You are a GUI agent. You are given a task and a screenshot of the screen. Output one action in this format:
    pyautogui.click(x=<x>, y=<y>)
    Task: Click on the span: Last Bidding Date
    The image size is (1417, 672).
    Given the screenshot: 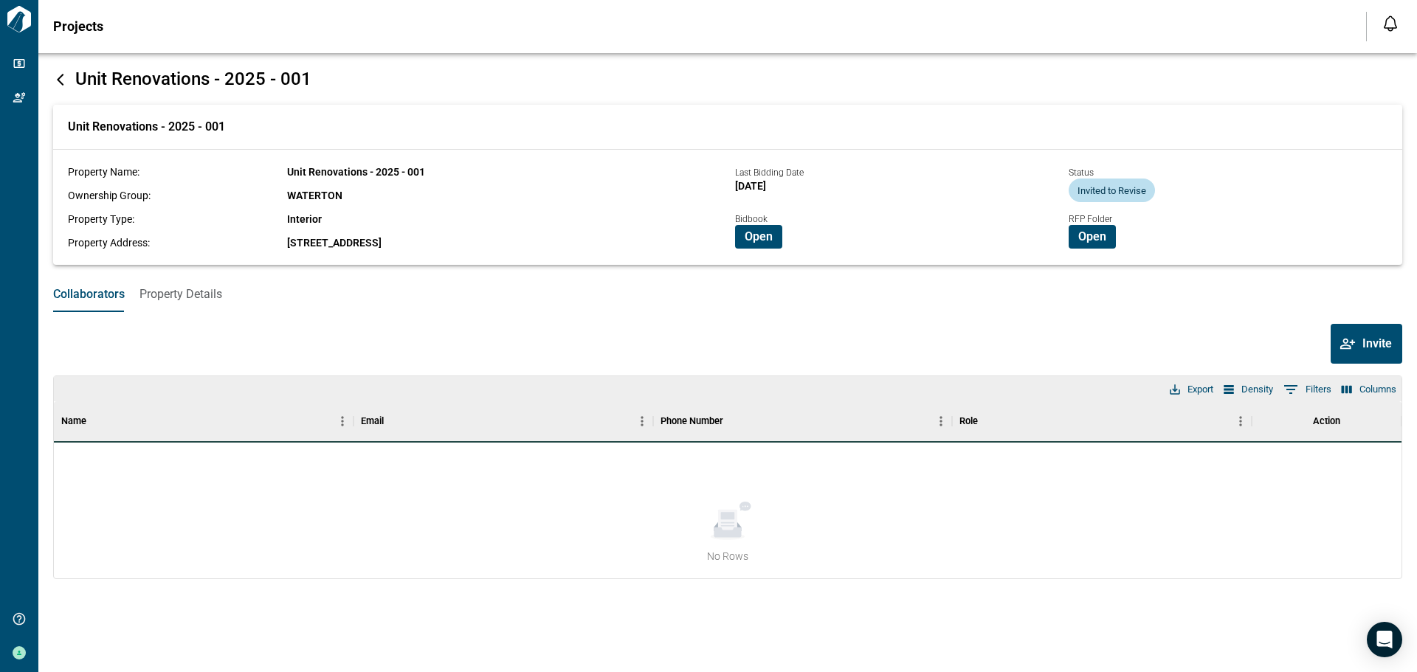 What is the action you would take?
    pyautogui.click(x=769, y=173)
    